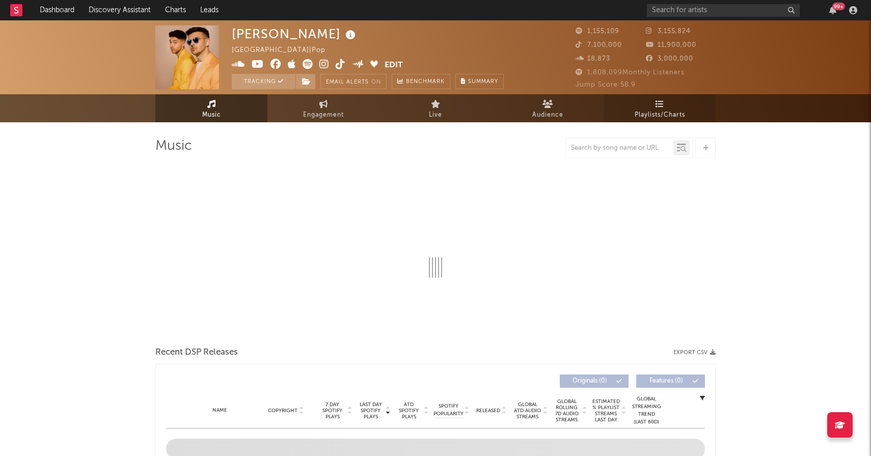  I want to click on div: Global Streaming Trend (Last 60D), so click(647, 411).